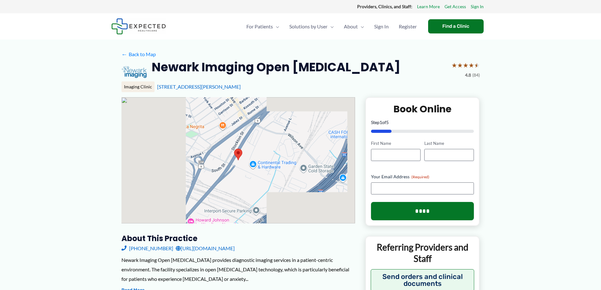 The image size is (601, 290). What do you see at coordinates (138, 87) in the screenshot?
I see `div: Imaging Clinic` at bounding box center [138, 87].